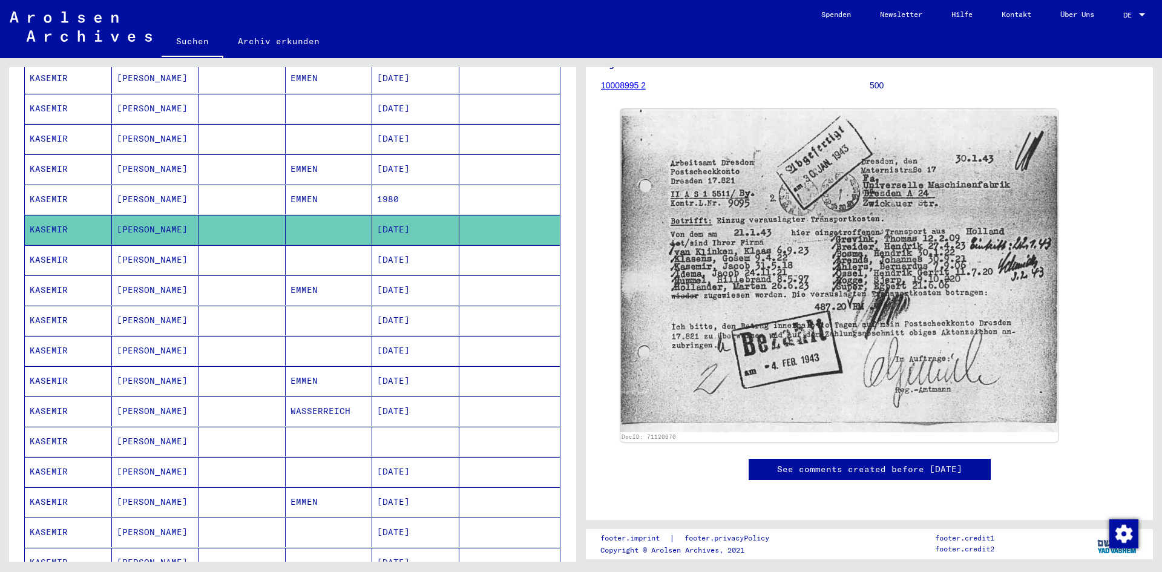  Describe the element at coordinates (1004, 85) in the screenshot. I see `p: 500` at that location.